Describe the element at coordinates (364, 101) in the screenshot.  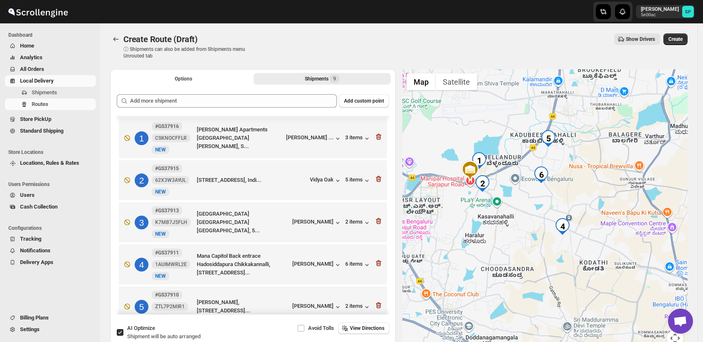
I see `button: Add custom point` at that location.